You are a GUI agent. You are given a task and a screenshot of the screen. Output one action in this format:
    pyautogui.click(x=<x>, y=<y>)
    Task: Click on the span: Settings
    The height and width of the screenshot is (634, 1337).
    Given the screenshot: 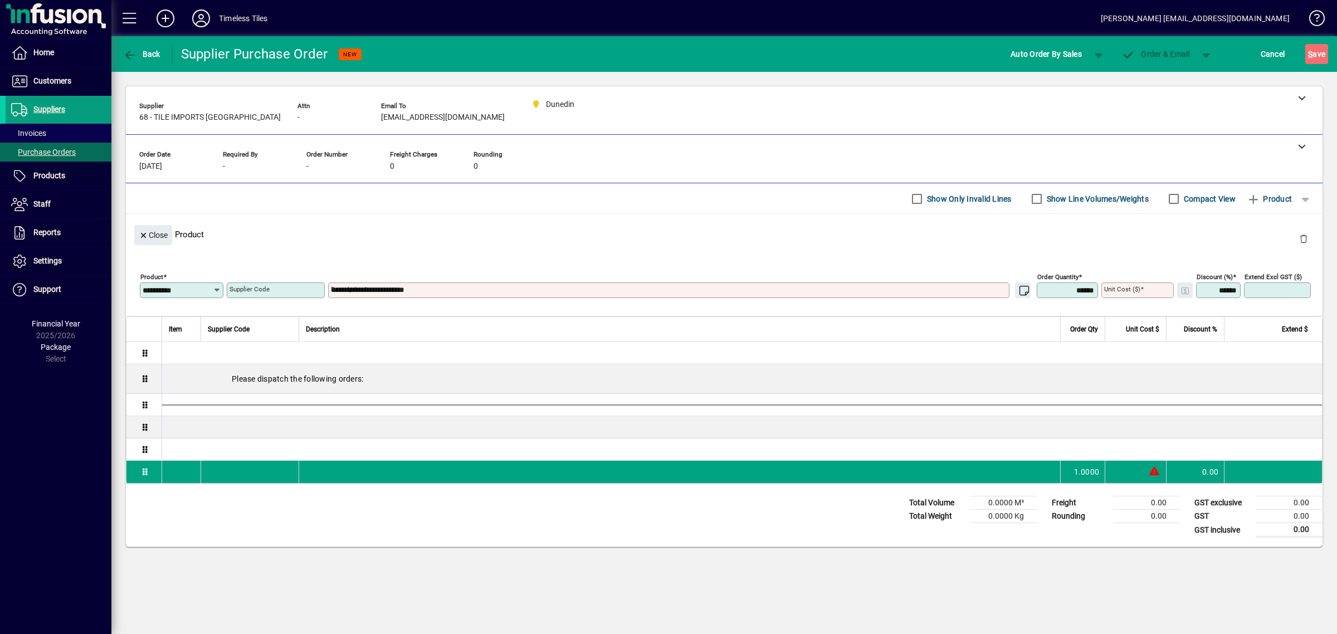 What is the action you would take?
    pyautogui.click(x=47, y=261)
    